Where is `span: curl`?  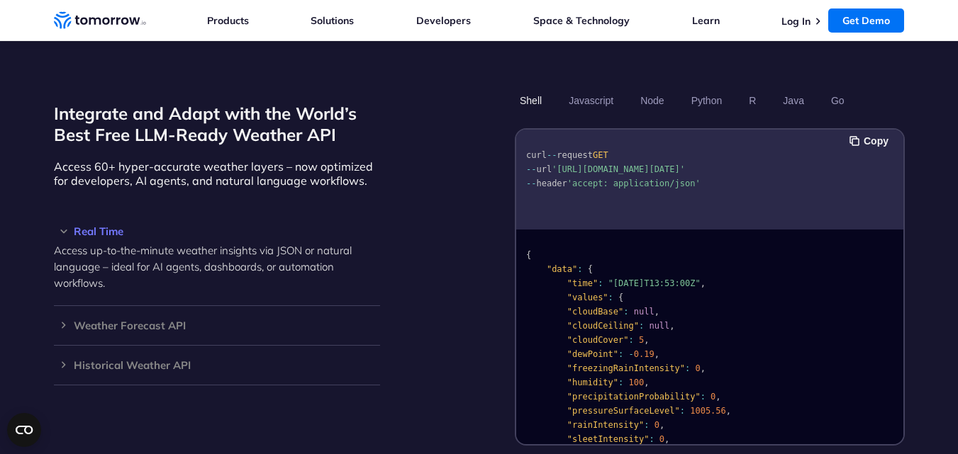 span: curl is located at coordinates (536, 155).